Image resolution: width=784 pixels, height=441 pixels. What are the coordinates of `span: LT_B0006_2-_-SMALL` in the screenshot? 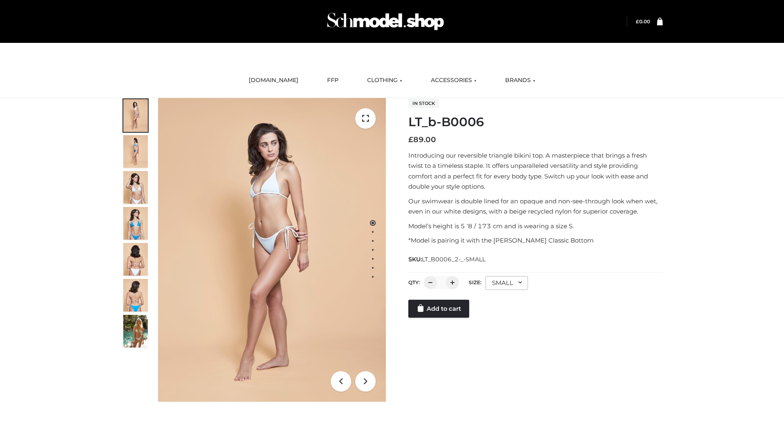 It's located at (454, 259).